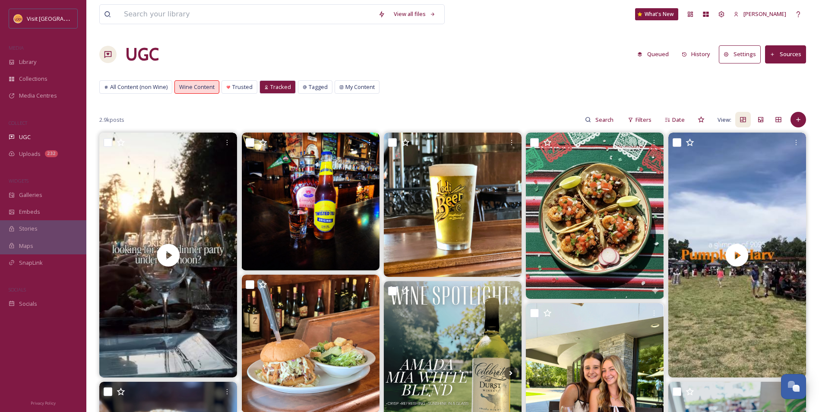 Image resolution: width=819 pixels, height=412 pixels. What do you see at coordinates (657, 14) in the screenshot?
I see `a: What's New` at bounding box center [657, 14].